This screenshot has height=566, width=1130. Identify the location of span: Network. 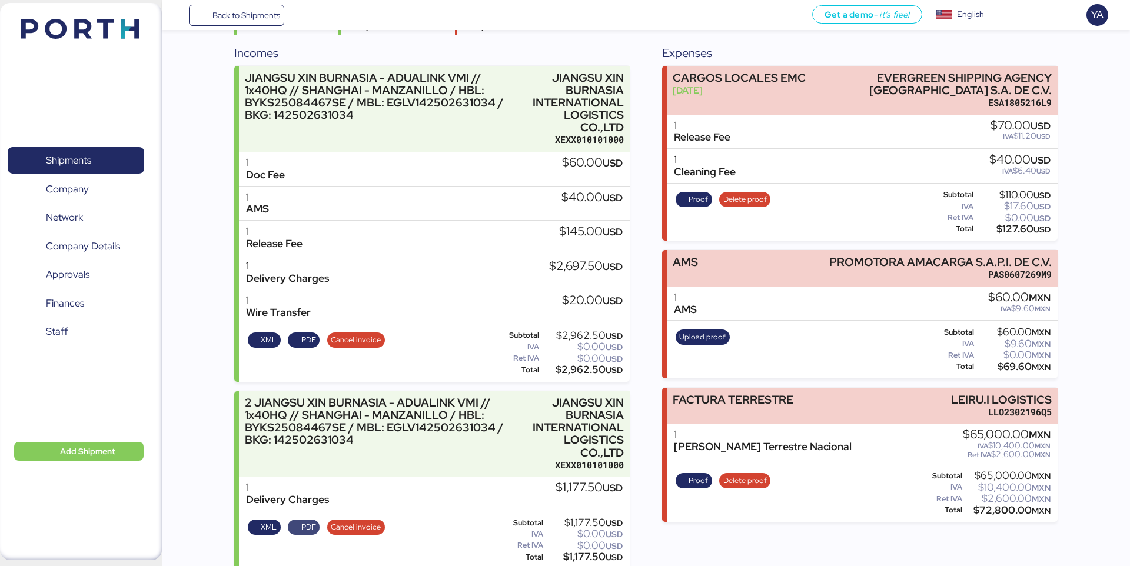
(64, 217).